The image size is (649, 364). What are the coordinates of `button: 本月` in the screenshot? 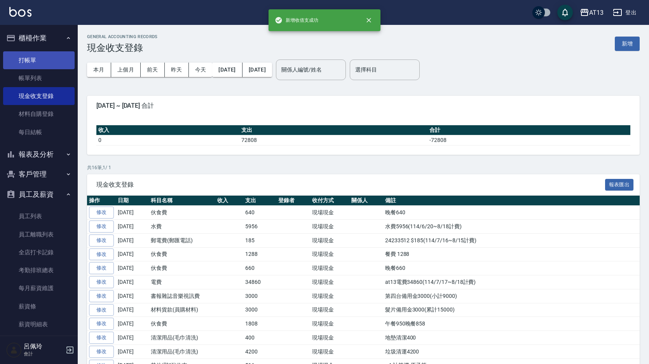 It's located at (99, 70).